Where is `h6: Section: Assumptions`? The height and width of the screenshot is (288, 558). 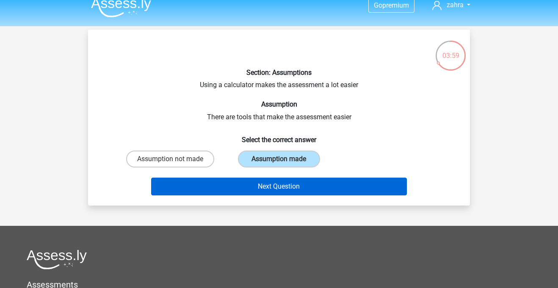
h6: Section: Assumptions is located at coordinates (279, 72).